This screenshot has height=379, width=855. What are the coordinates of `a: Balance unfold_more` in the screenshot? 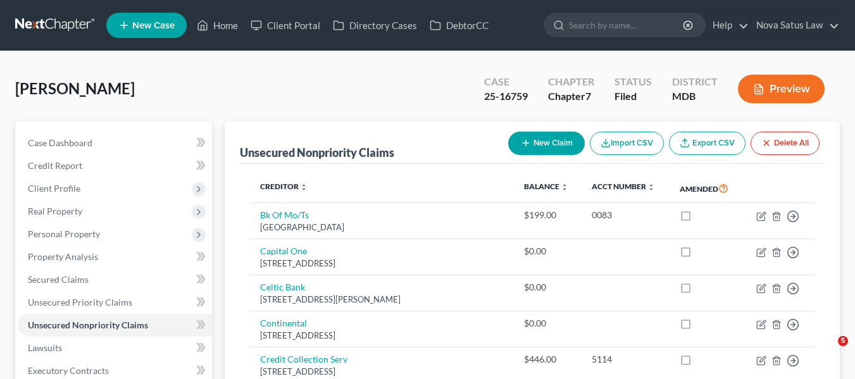 It's located at (546, 186).